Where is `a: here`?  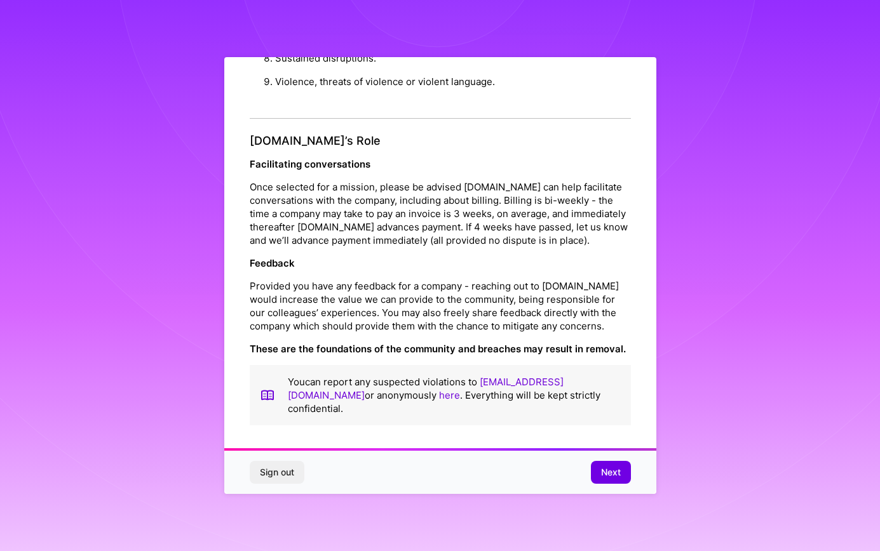
a: here is located at coordinates (449, 395).